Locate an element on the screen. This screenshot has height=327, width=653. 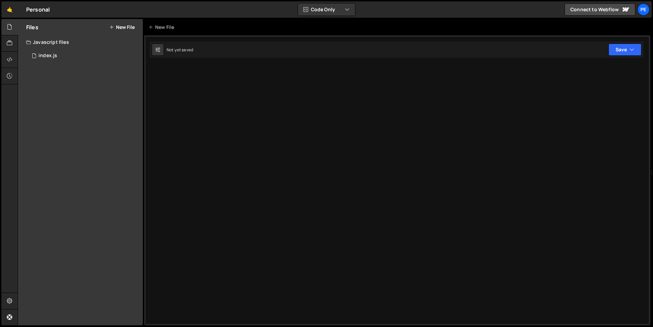
div: New File is located at coordinates (163, 27).